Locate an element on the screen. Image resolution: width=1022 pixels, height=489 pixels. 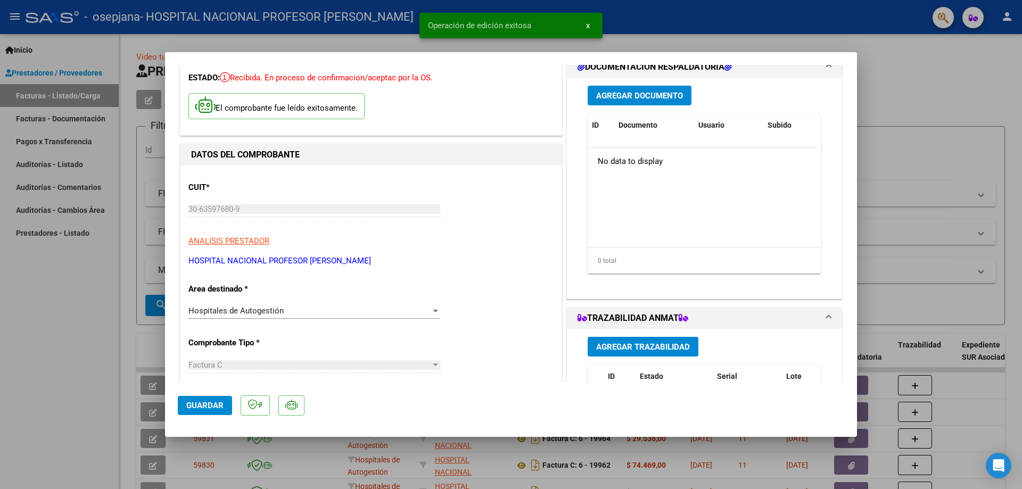
datatable-header-cell: Serial is located at coordinates (747, 383).